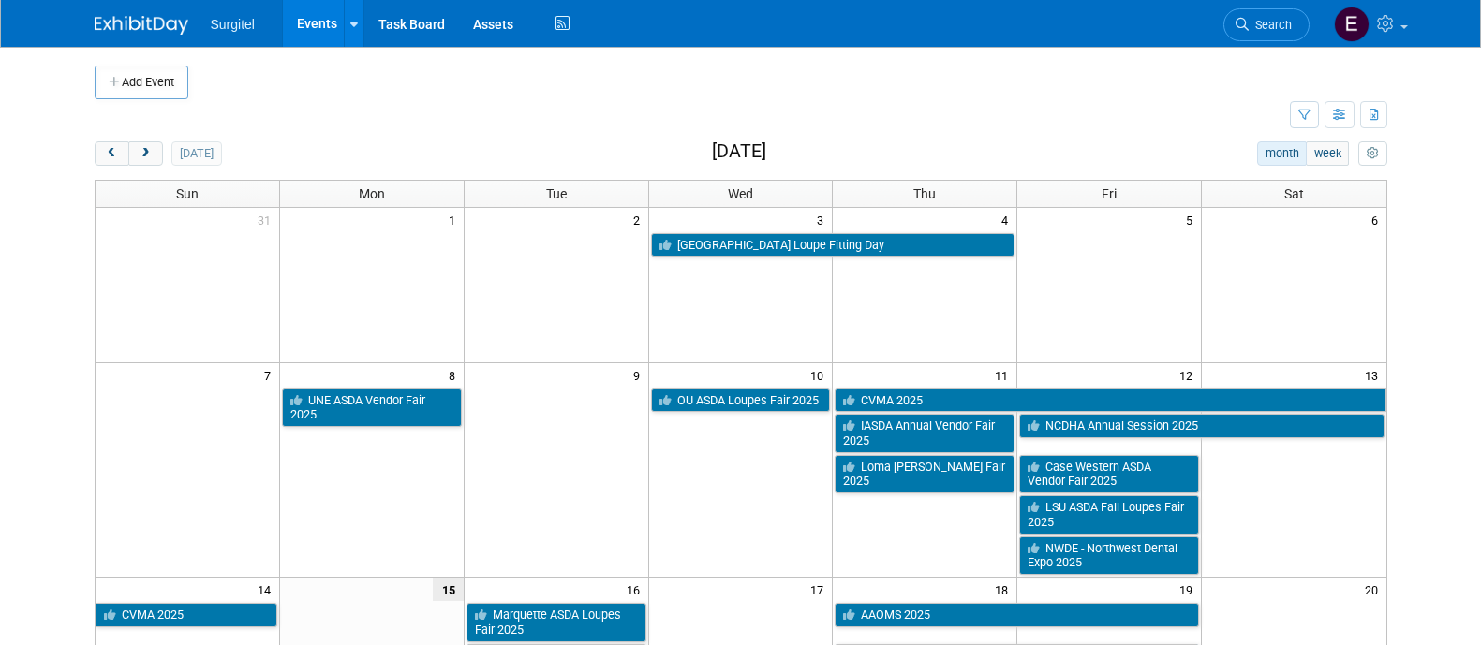  I want to click on span: 8, so click(455, 375).